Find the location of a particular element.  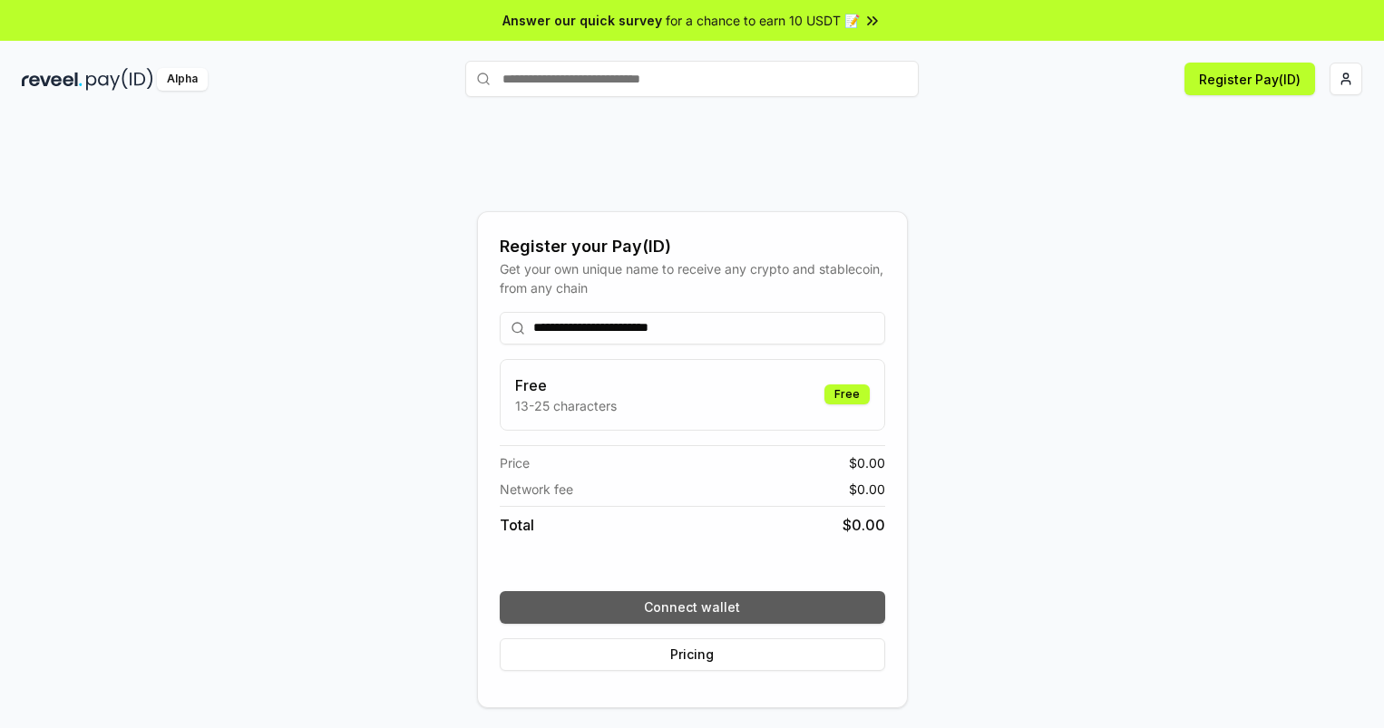

img: pay_id is located at coordinates (120, 79).